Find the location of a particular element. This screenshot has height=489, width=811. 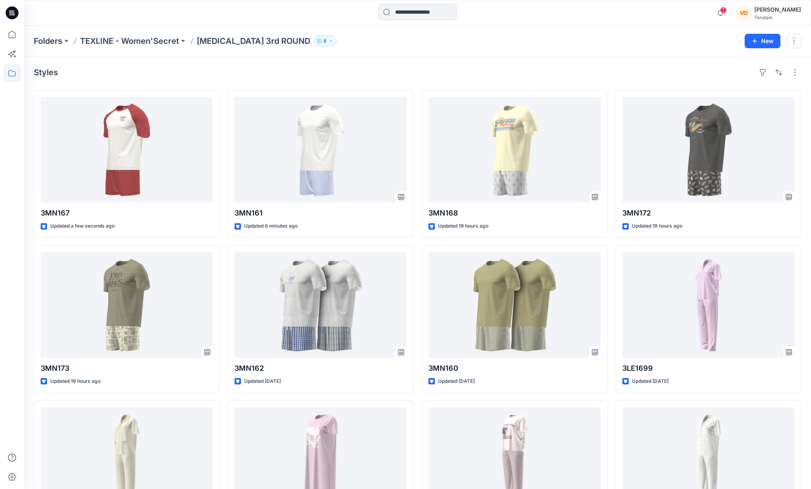

a: 3MN168 is located at coordinates (514, 150).